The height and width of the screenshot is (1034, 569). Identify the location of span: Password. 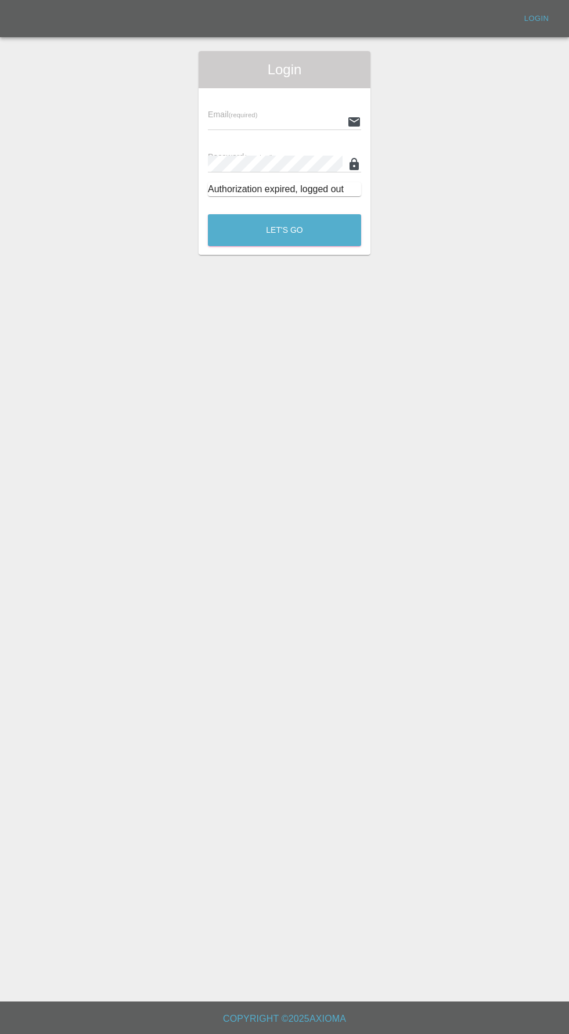
(240, 157).